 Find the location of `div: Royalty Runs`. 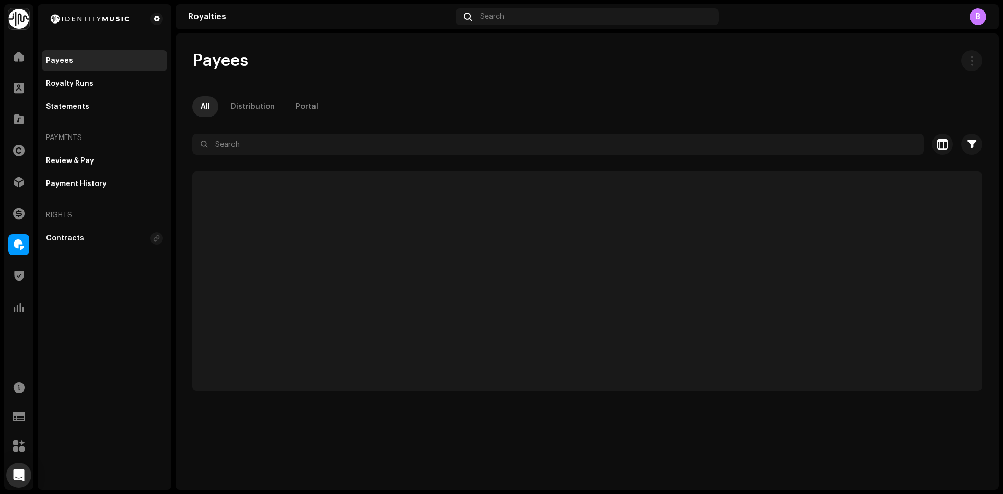

div: Royalty Runs is located at coordinates (69, 84).